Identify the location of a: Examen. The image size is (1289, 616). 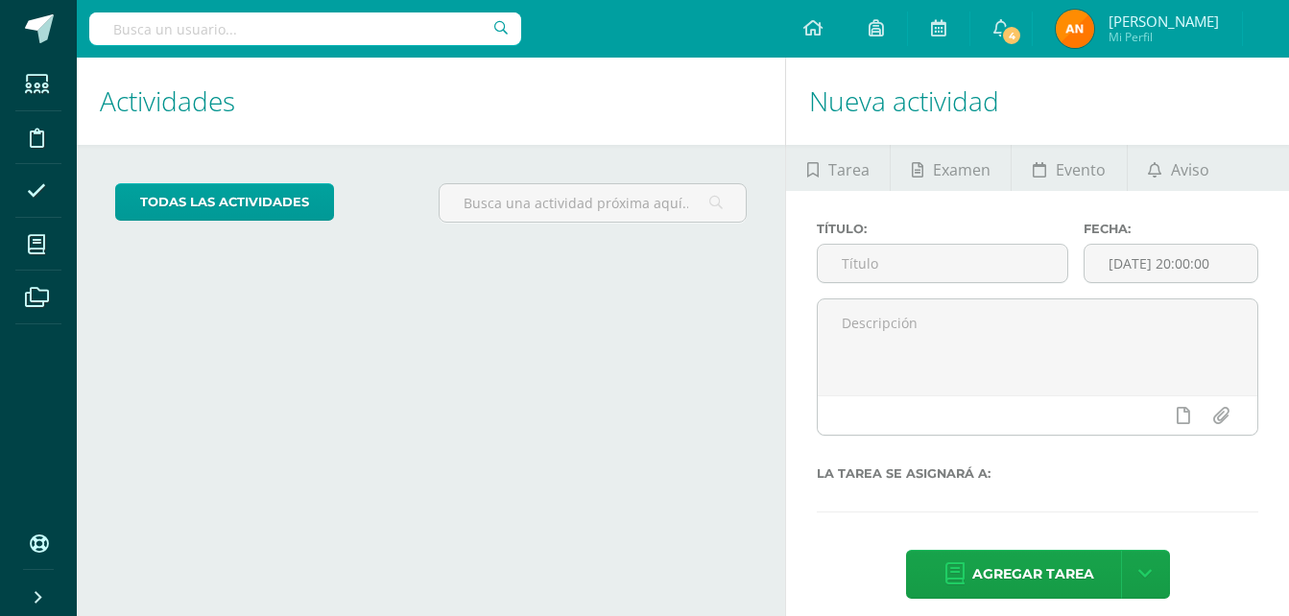
(951, 168).